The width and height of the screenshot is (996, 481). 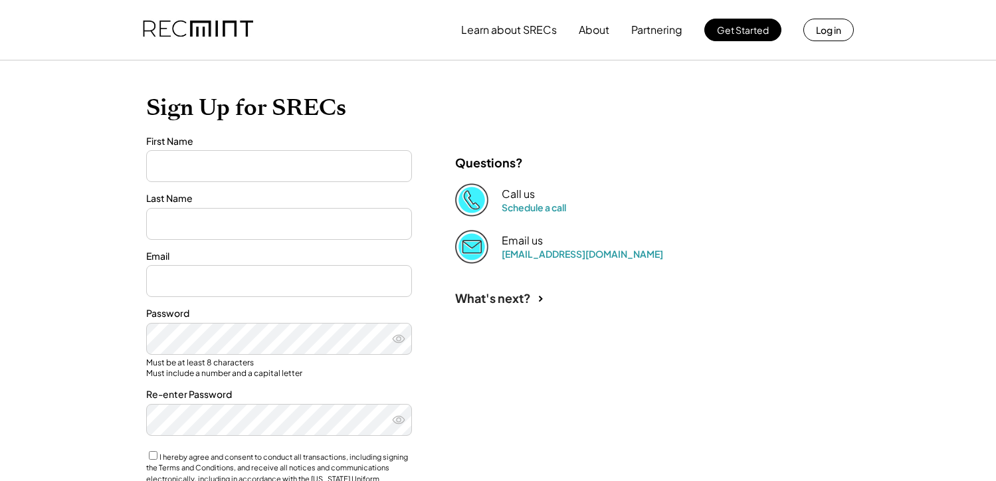 I want to click on div: Email, so click(x=279, y=256).